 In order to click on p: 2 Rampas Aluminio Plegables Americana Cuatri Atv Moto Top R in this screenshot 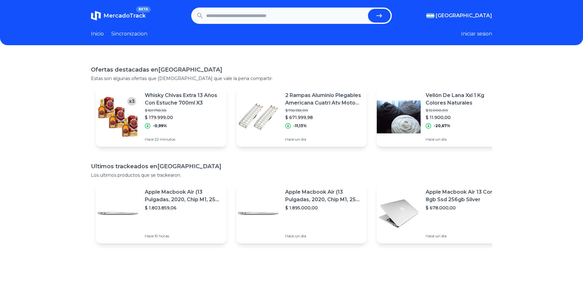, I will do `click(323, 99)`.